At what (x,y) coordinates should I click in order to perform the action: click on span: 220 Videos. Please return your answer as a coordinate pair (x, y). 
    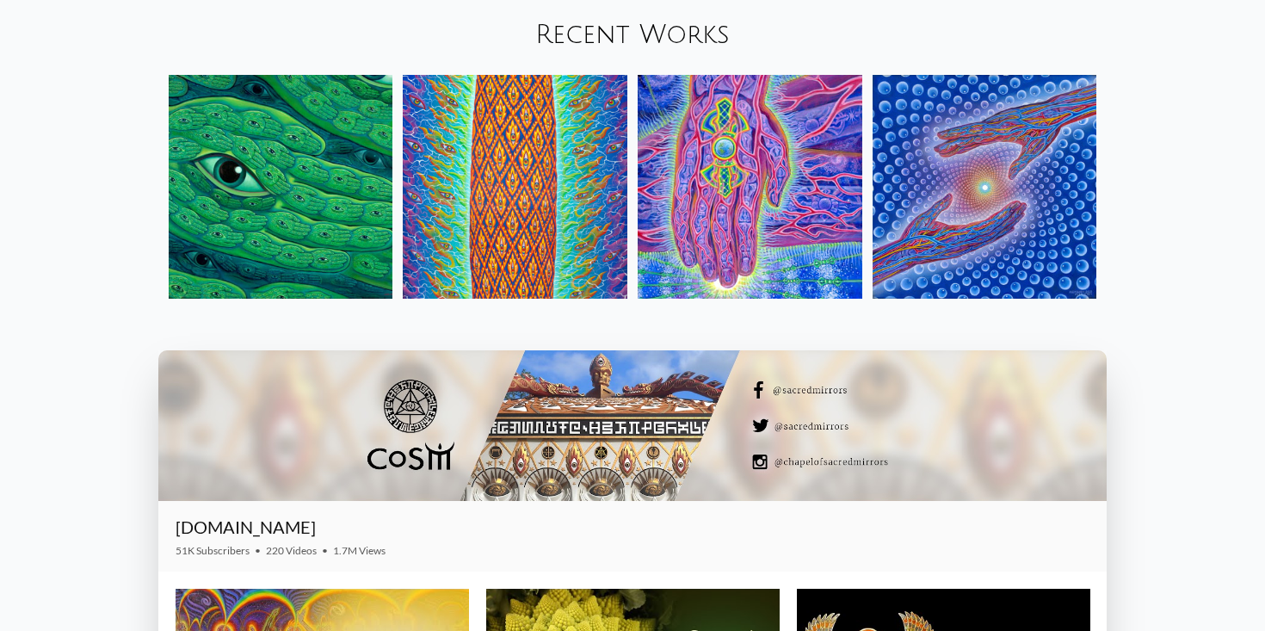
    Looking at the image, I should click on (291, 550).